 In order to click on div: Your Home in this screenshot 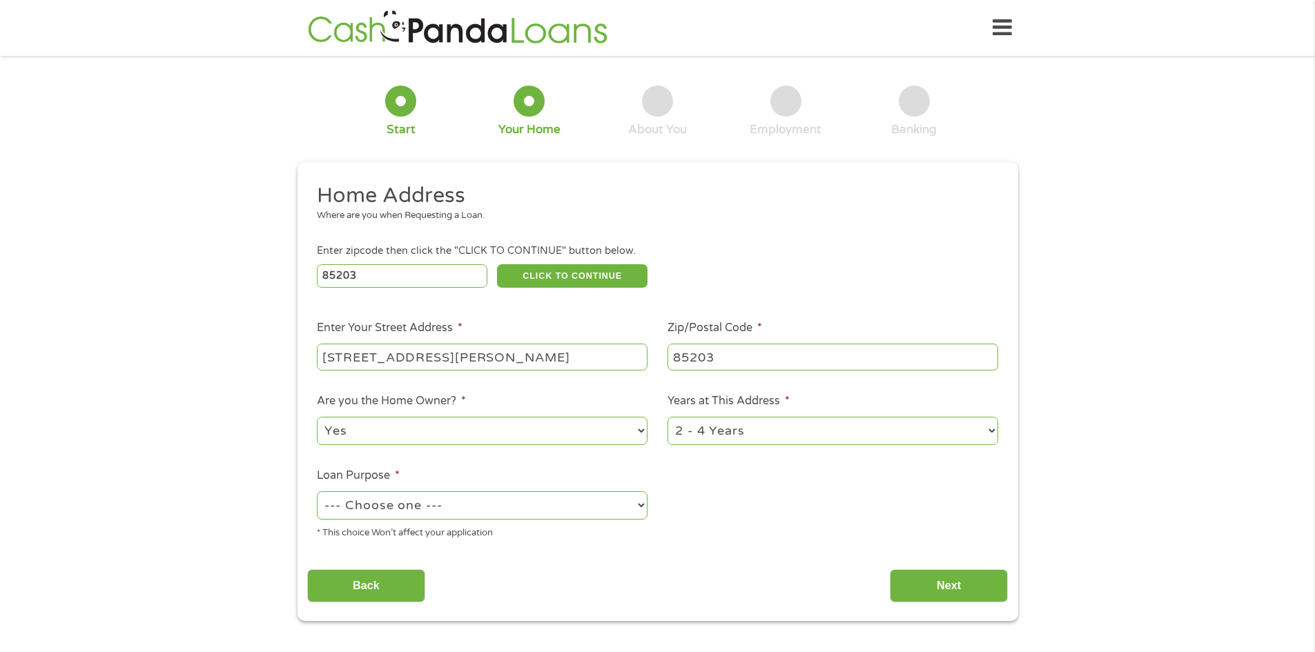, I will do `click(529, 130)`.